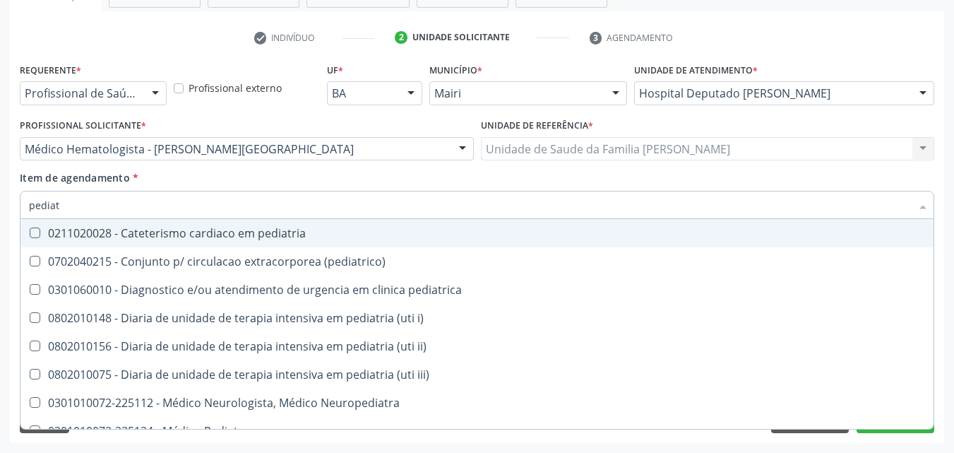 Image resolution: width=954 pixels, height=453 pixels. Describe the element at coordinates (456, 70) in the screenshot. I see `label: Município` at that location.